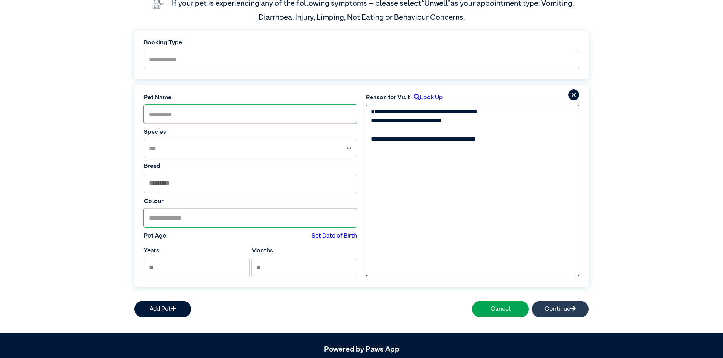  Describe the element at coordinates (250, 98) in the screenshot. I see `label: Pet Name` at that location.